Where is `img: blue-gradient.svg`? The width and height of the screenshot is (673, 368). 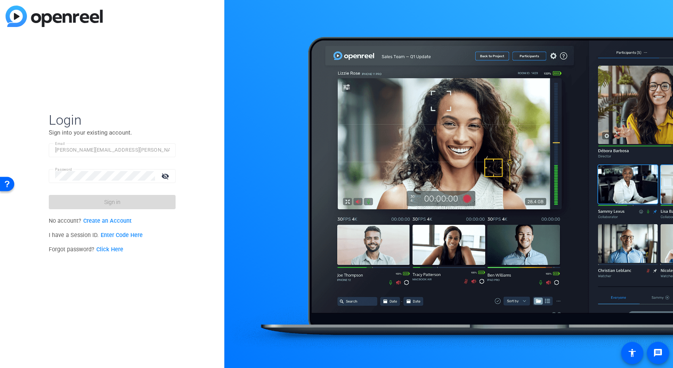
img: blue-gradient.svg is located at coordinates (54, 16).